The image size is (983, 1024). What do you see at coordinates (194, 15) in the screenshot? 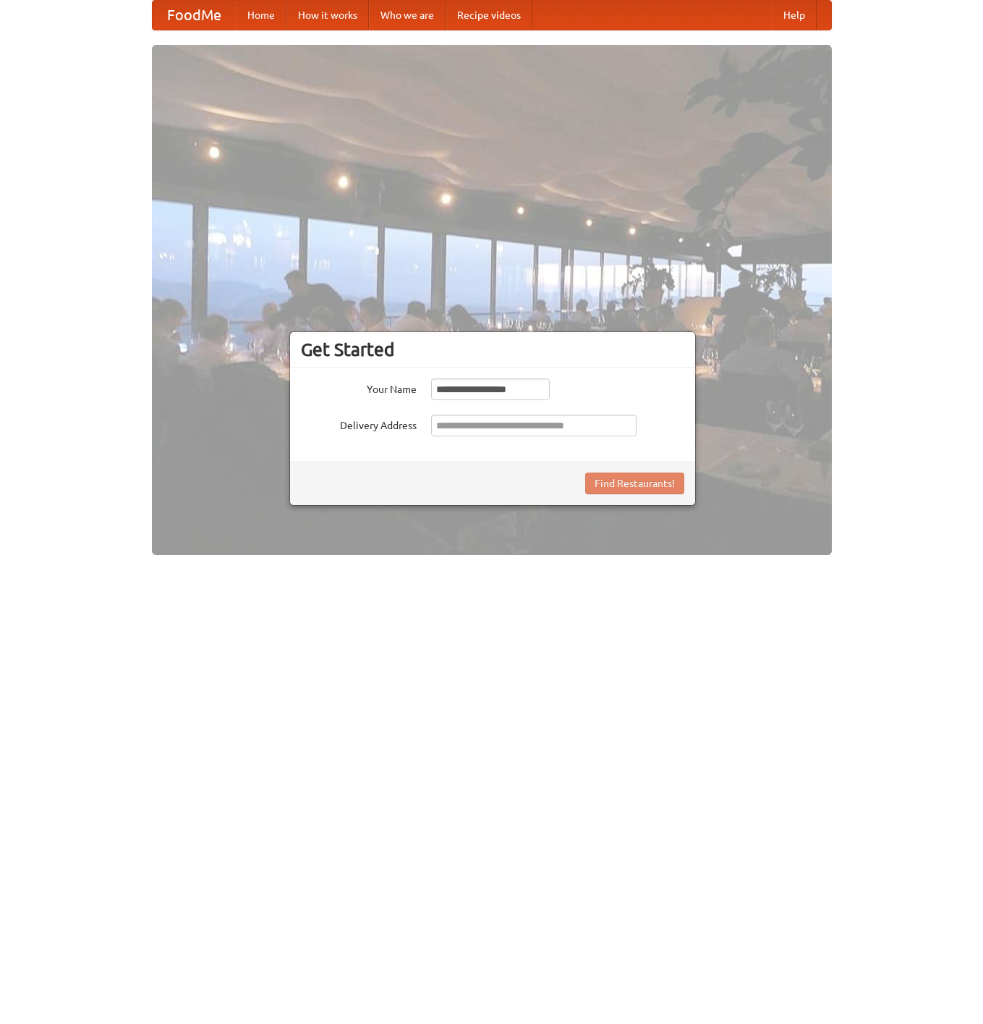
I see `a: FoodMe` at bounding box center [194, 15].